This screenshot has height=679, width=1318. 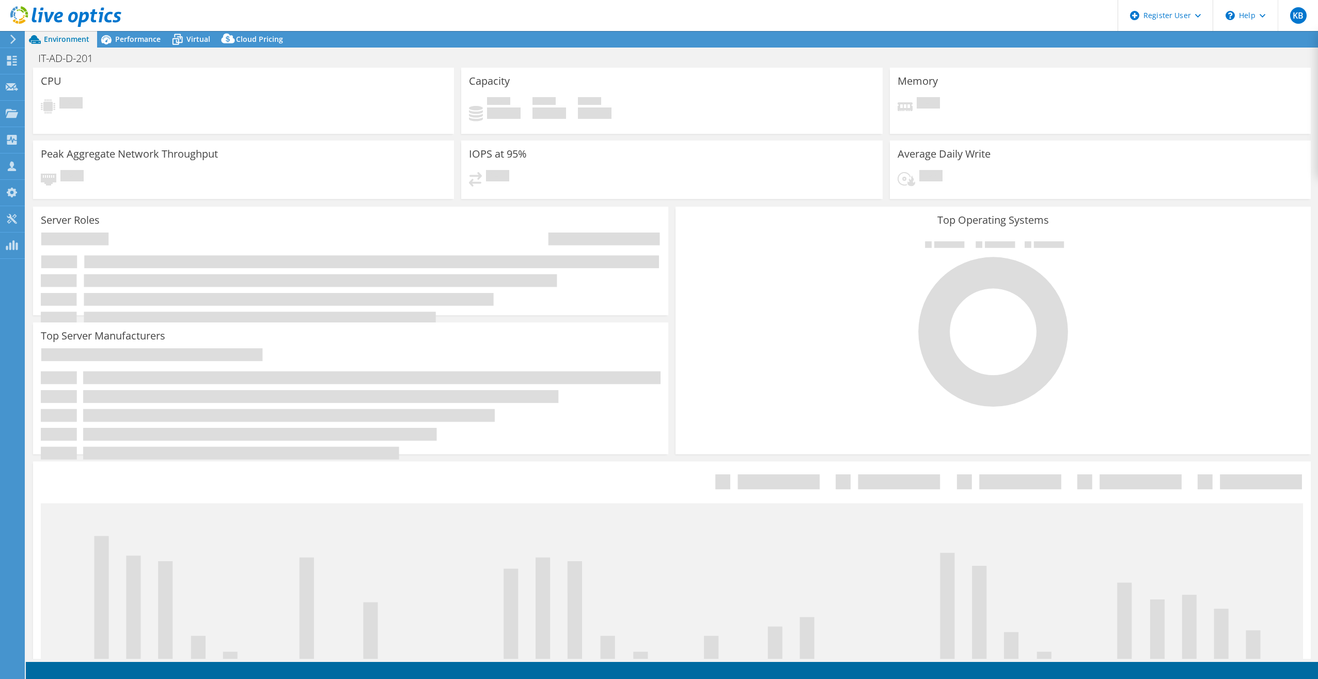 What do you see at coordinates (103, 336) in the screenshot?
I see `h3: Top Server Manufacturers` at bounding box center [103, 336].